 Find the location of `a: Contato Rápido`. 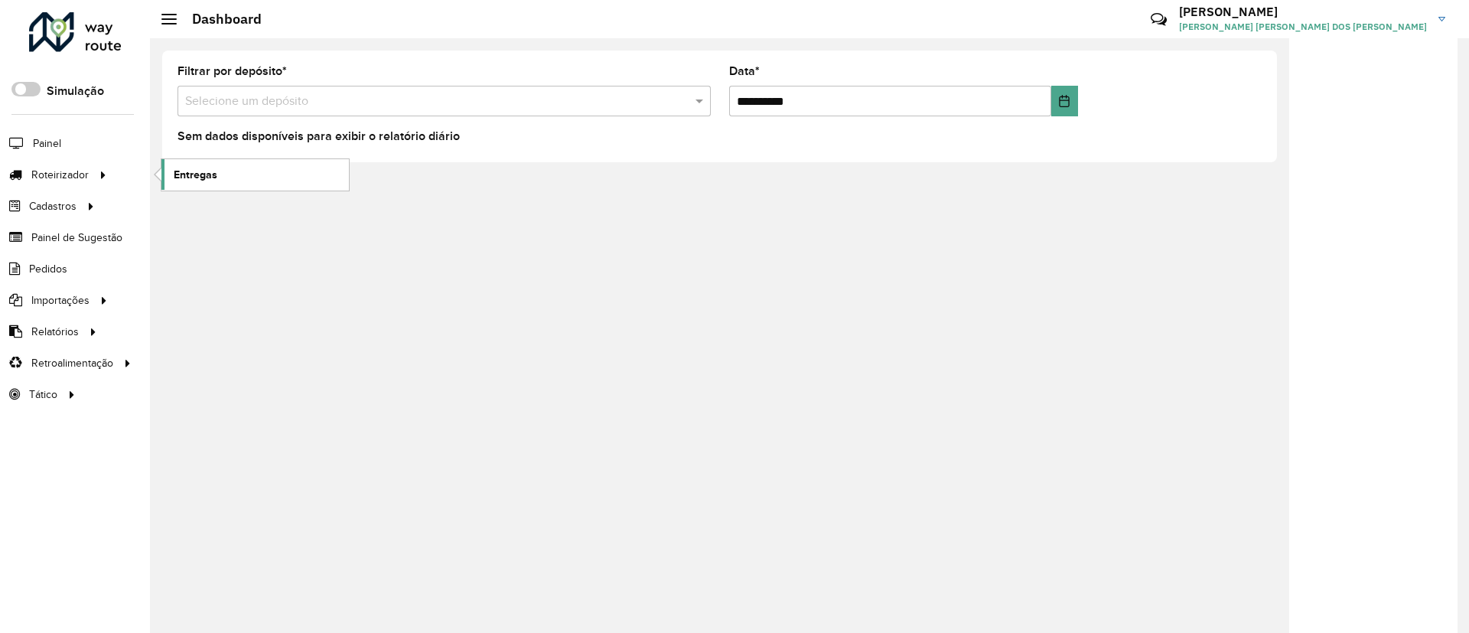

a: Contato Rápido is located at coordinates (1158, 19).